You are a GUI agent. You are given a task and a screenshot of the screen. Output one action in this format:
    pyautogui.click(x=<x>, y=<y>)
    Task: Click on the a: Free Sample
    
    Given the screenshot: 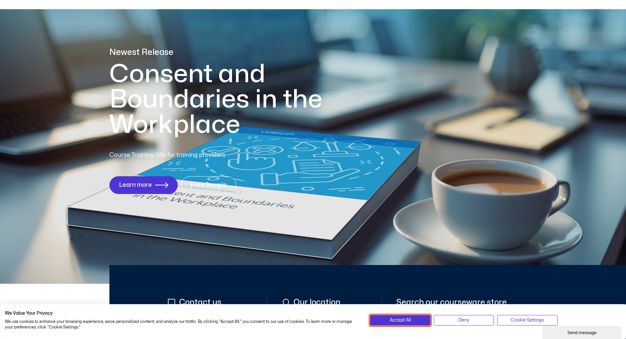 What is the action you would take?
    pyautogui.click(x=209, y=185)
    